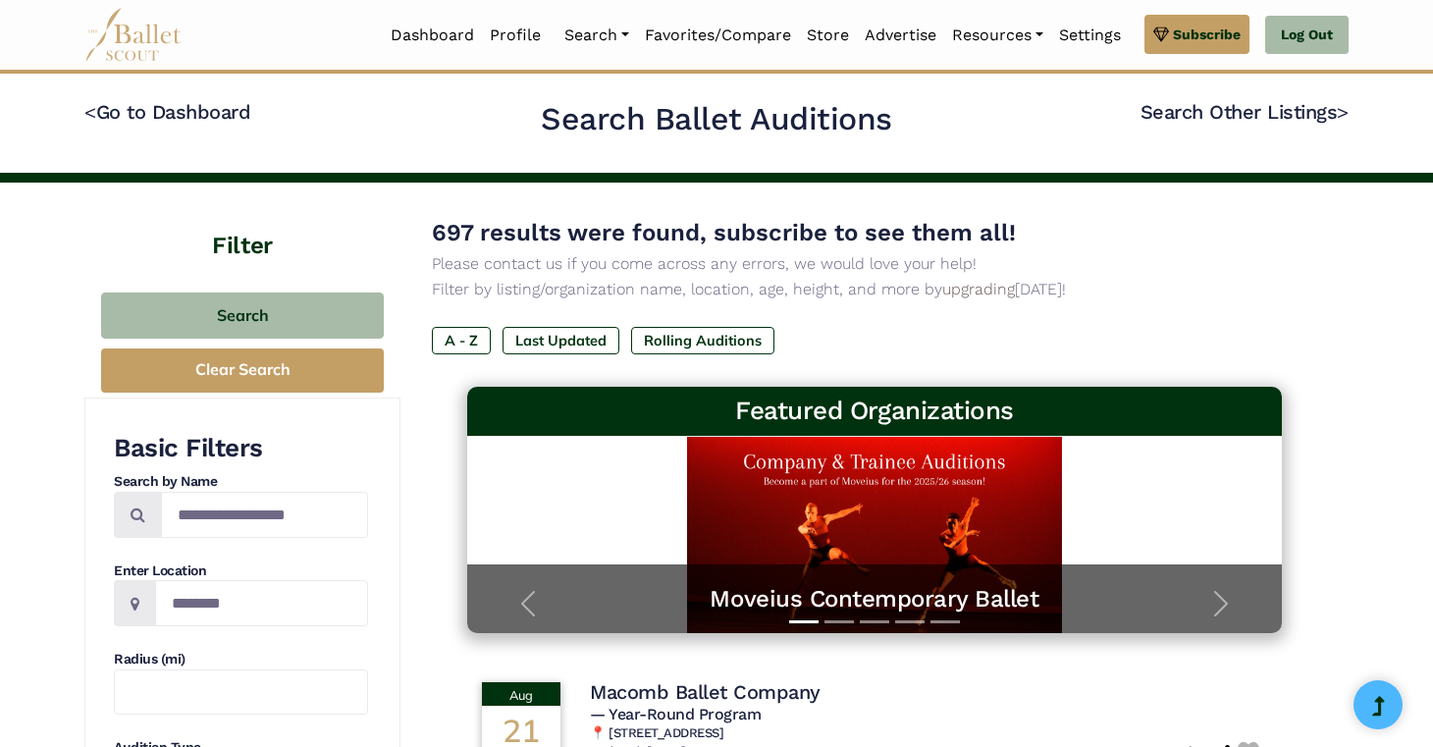 The height and width of the screenshot is (747, 1433). I want to click on button: Clear Search, so click(243, 370).